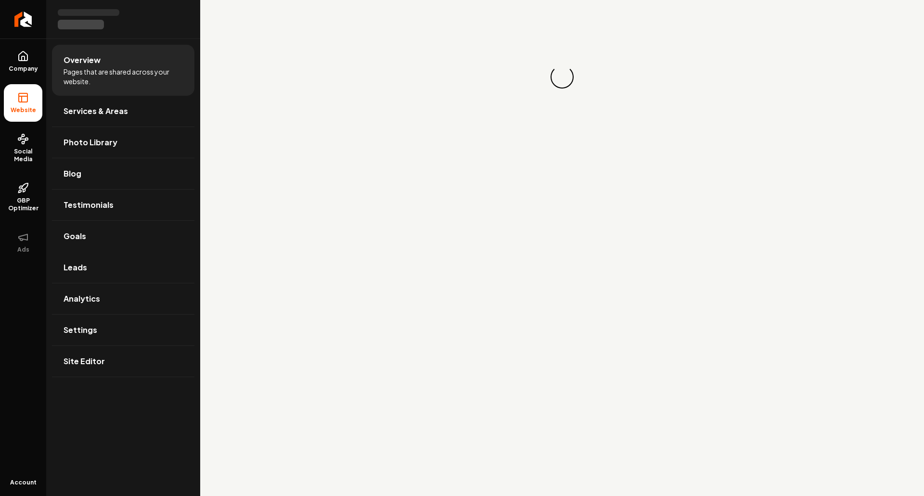 This screenshot has height=496, width=924. I want to click on a: Company, so click(23, 62).